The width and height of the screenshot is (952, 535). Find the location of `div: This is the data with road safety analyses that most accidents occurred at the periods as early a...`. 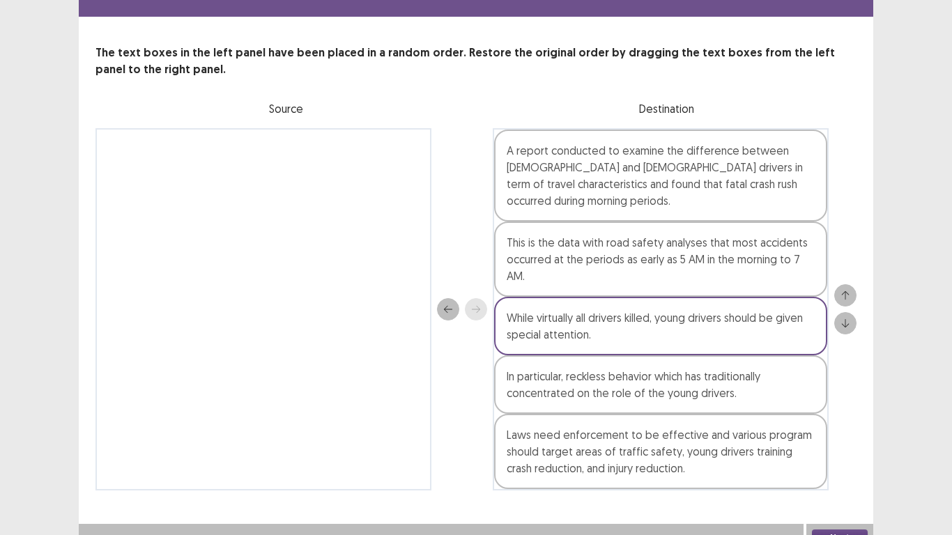

div: This is the data with road safety analyses that most accidents occurred at the periods as early a... is located at coordinates (660, 259).